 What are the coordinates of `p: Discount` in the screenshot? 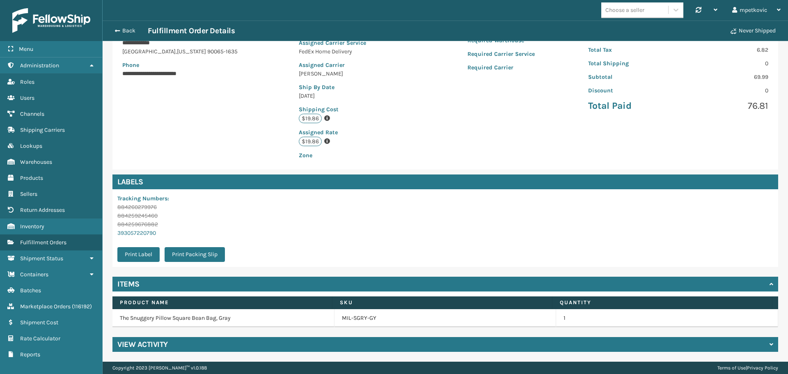 It's located at (630, 90).